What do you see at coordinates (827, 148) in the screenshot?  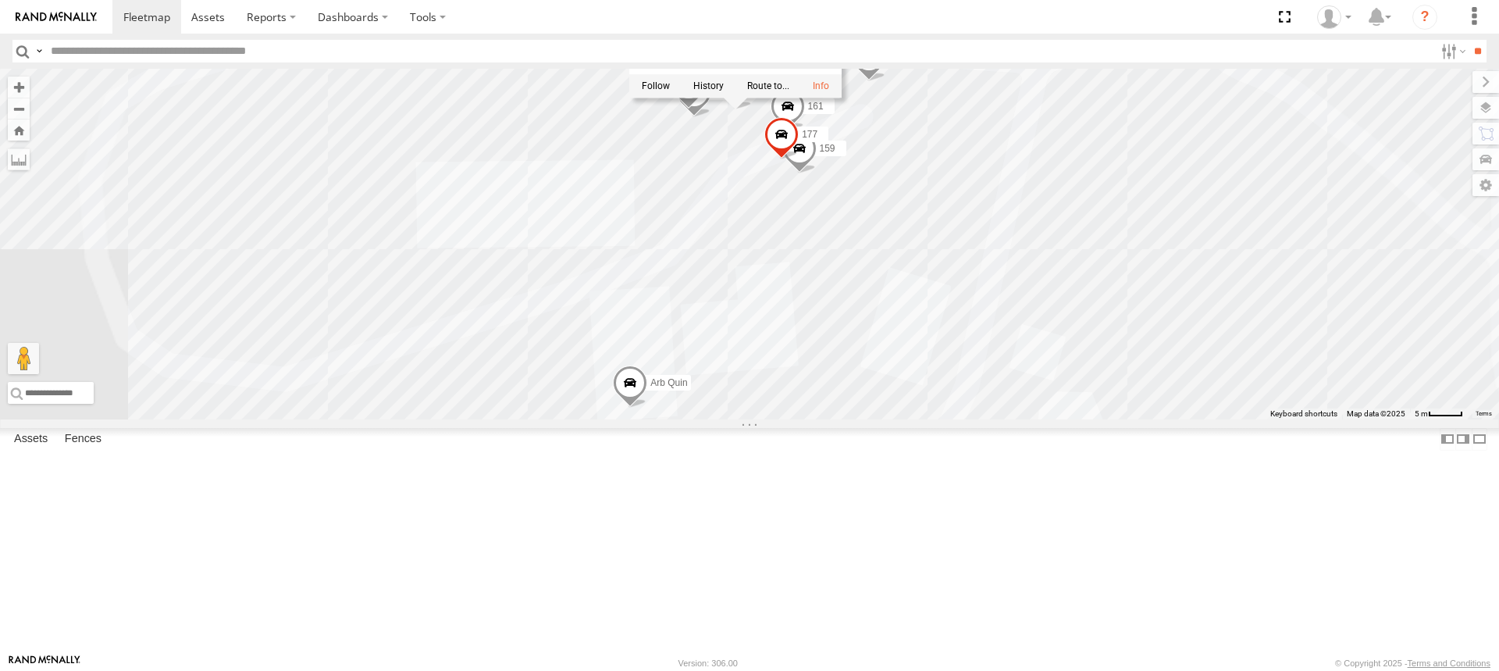 I see `span: 159` at bounding box center [827, 148].